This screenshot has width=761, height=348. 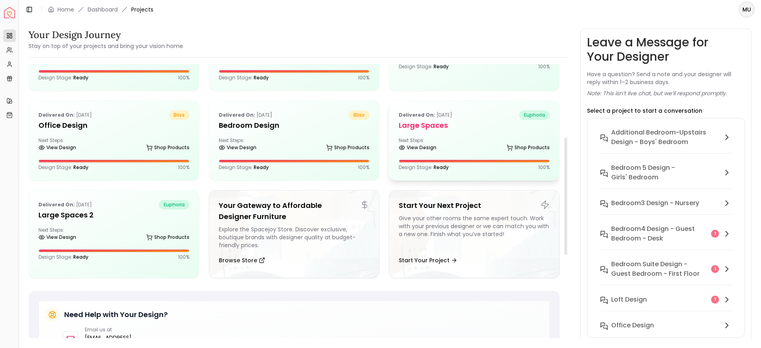 I want to click on h6: Bedroom3 design - Nursery, so click(x=655, y=203).